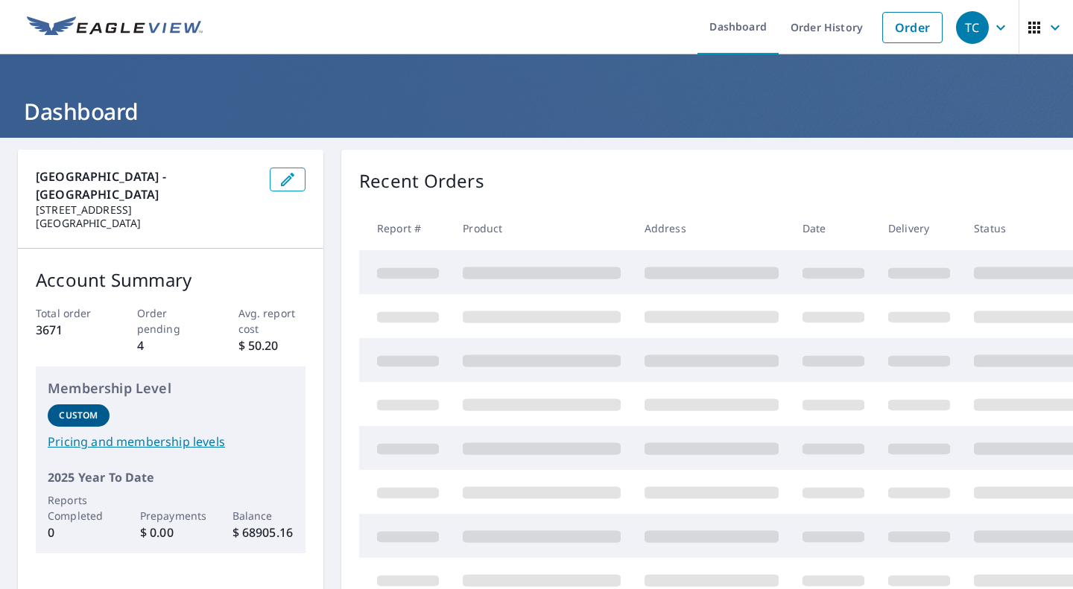 The image size is (1073, 589). What do you see at coordinates (171, 388) in the screenshot?
I see `p: Membership Level` at bounding box center [171, 388].